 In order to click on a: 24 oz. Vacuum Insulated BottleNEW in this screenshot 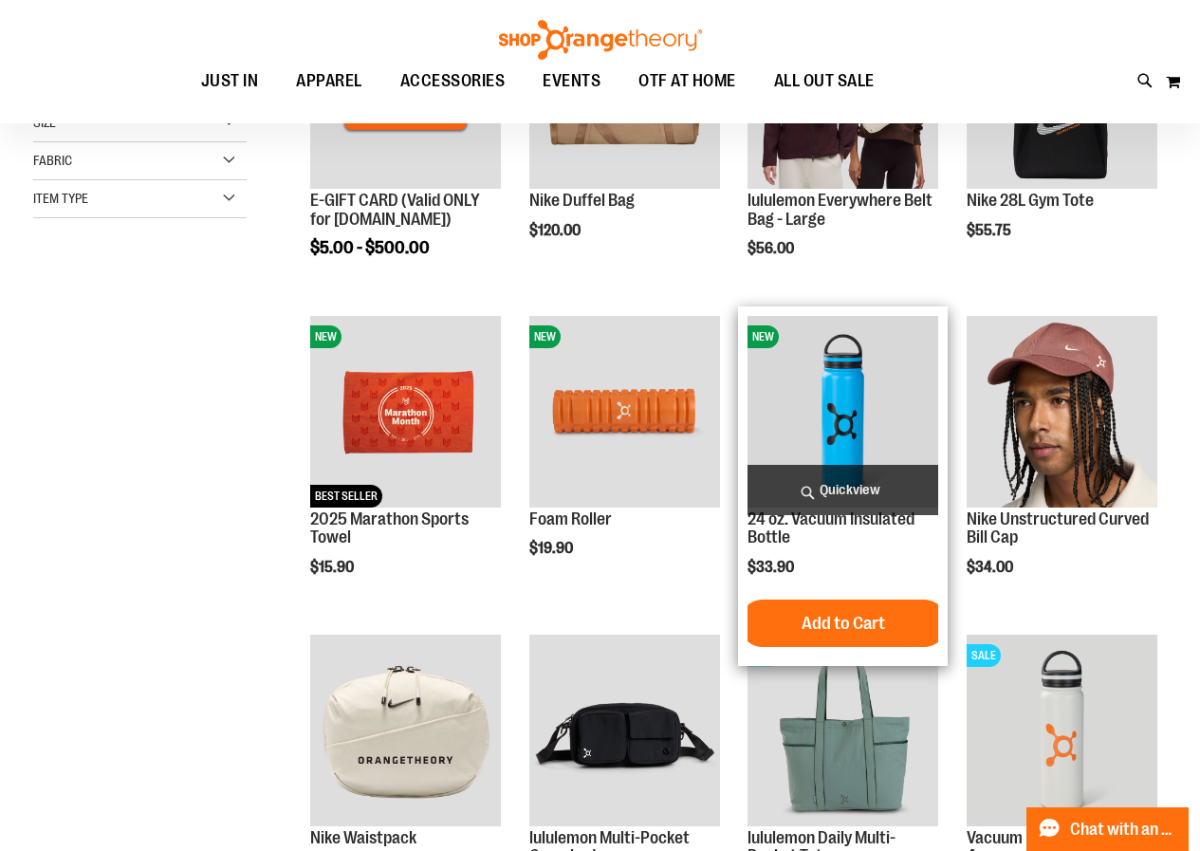, I will do `click(843, 413)`.